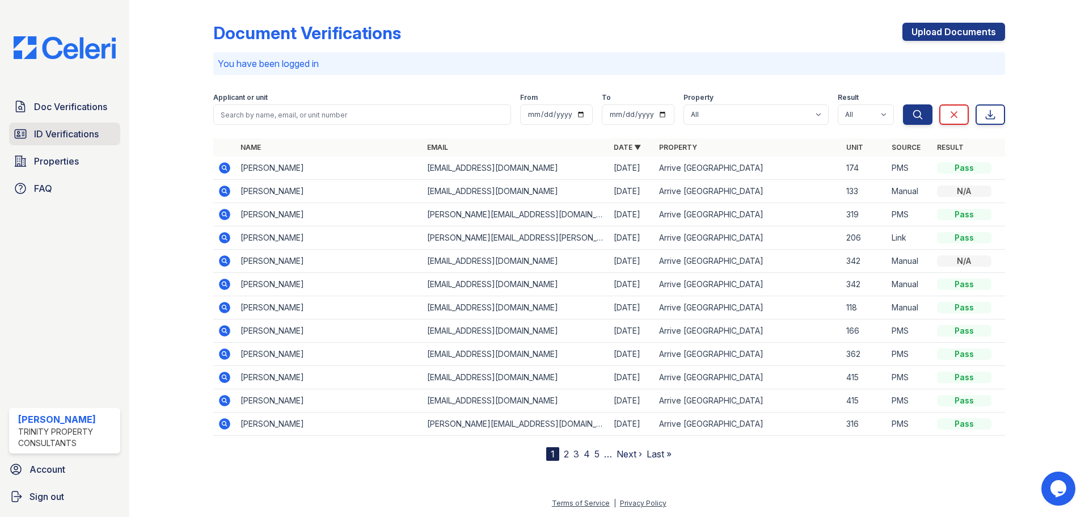  What do you see at coordinates (65, 48) in the screenshot?
I see `img: CE_Logo_Blue-a8612792a0a2168367f1c8372b55b34899dd931a85d93a1a3d3e32e68fde9ad4.png` at bounding box center [65, 48].